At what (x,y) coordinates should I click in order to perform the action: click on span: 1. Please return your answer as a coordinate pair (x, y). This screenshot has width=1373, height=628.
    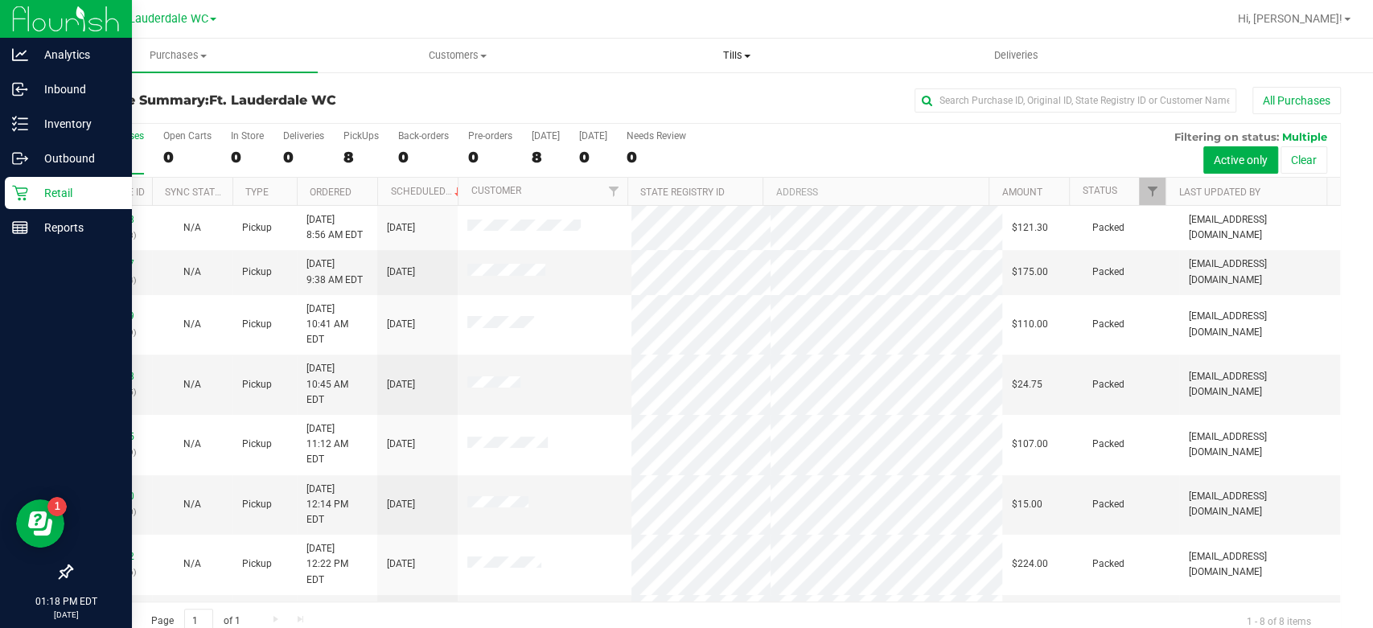
    Looking at the image, I should click on (10, 9).